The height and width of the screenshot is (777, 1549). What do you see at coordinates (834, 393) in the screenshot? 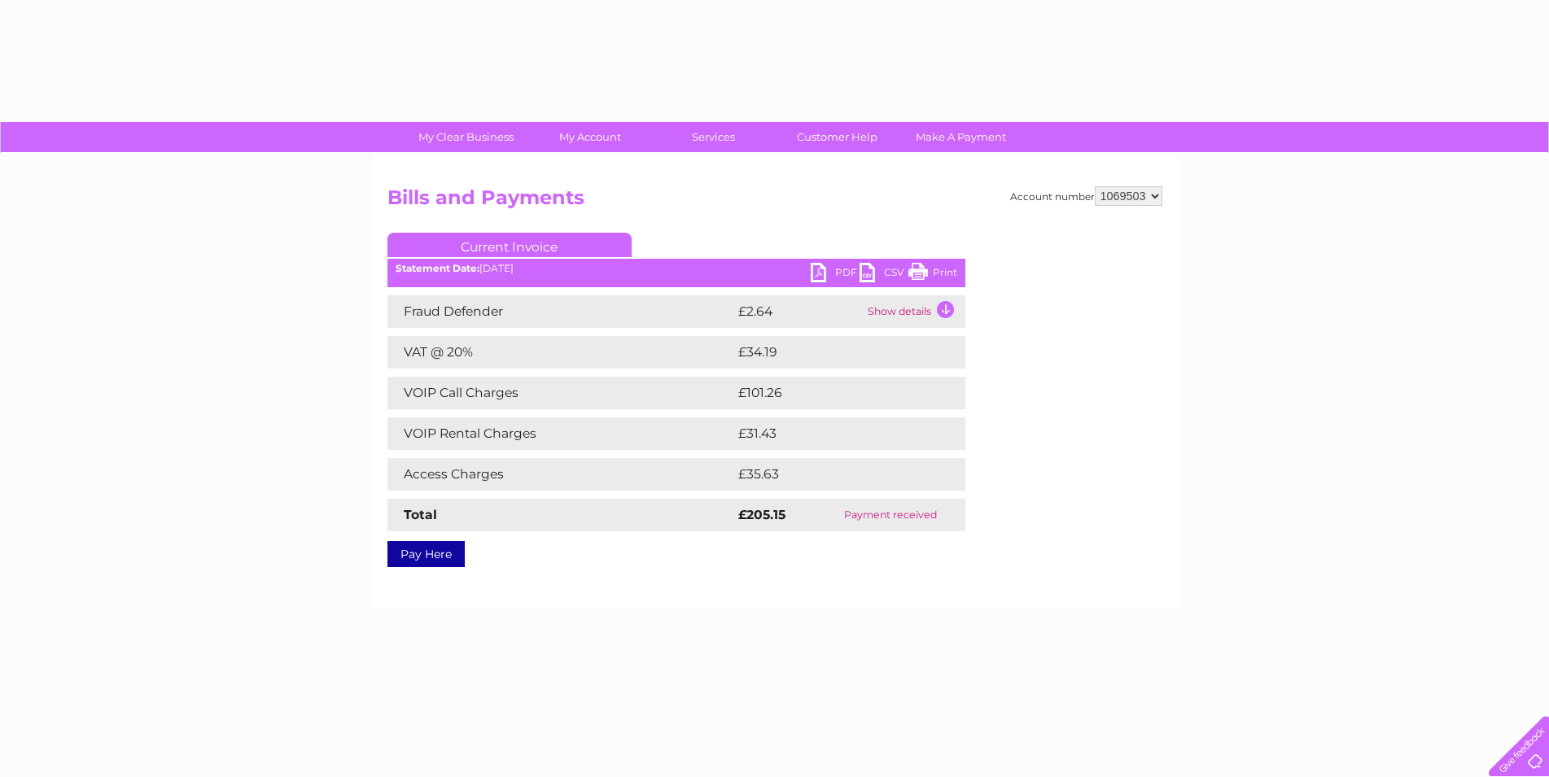
I see `td: £101.26` at bounding box center [834, 393].